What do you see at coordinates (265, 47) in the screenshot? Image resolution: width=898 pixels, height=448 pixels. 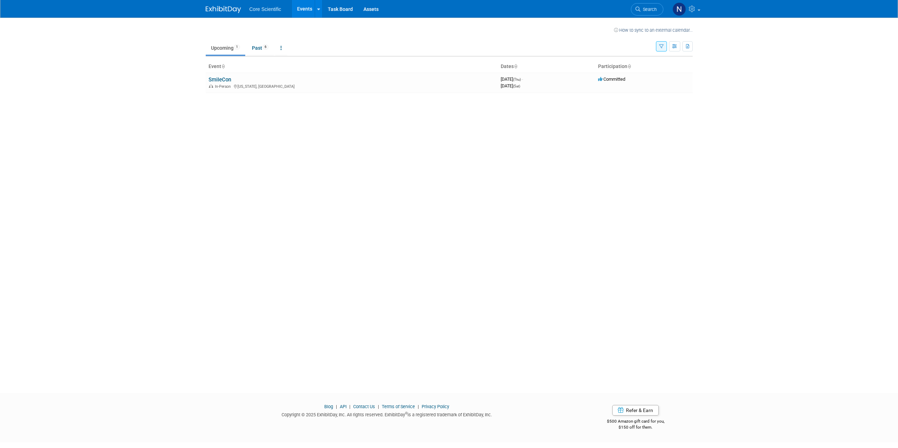 I see `span: 6` at bounding box center [265, 47].